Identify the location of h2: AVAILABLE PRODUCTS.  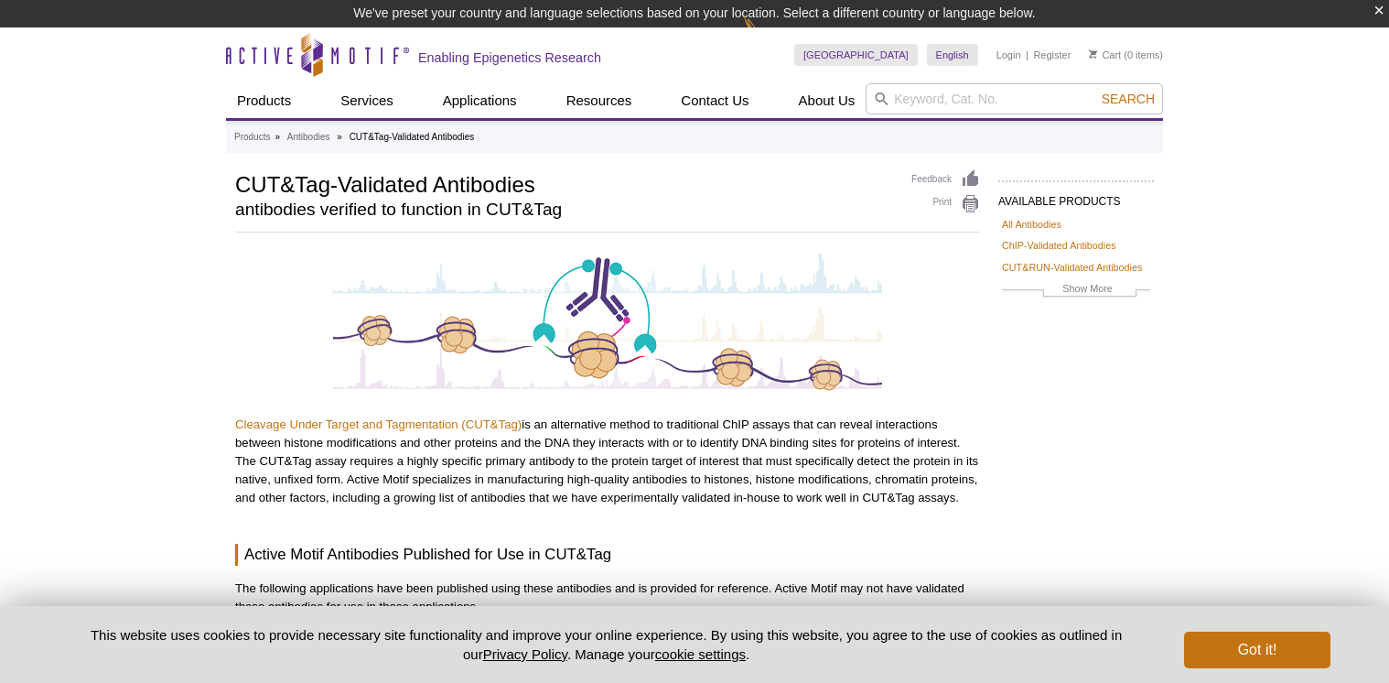
(1076, 197).